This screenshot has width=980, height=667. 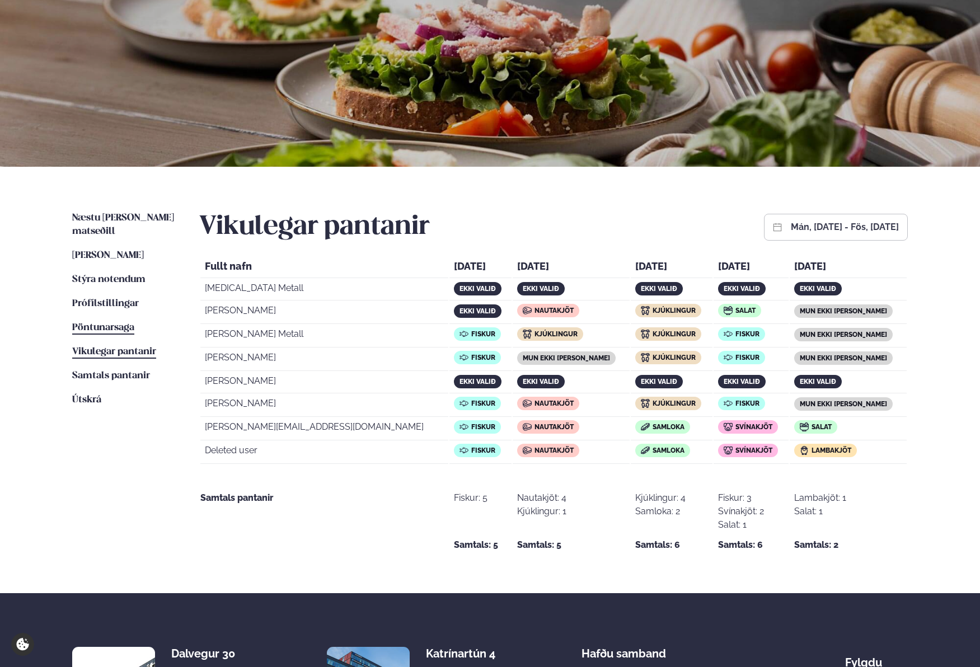 What do you see at coordinates (109, 280) in the screenshot?
I see `a: Stýra notendum` at bounding box center [109, 280].